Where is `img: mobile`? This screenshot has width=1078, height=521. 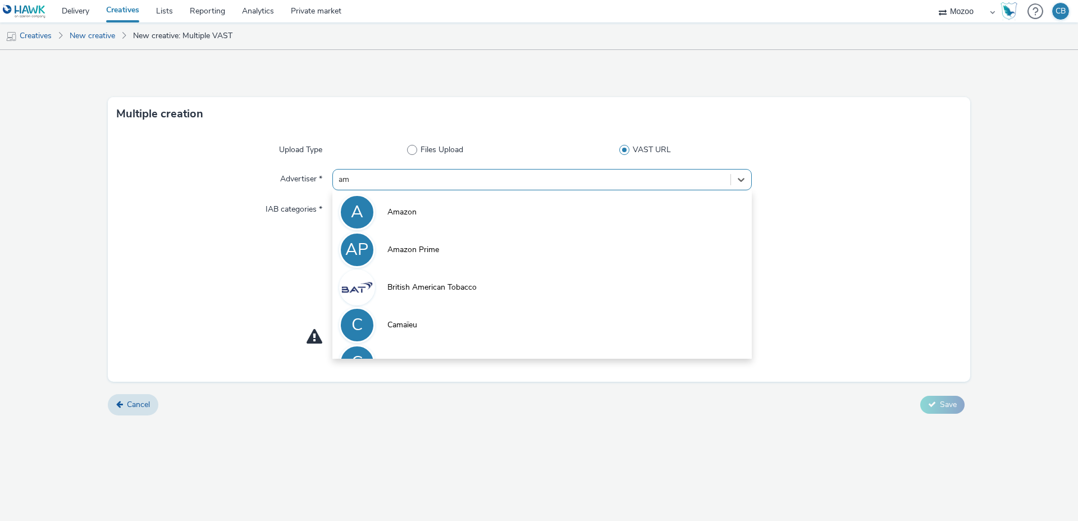 img: mobile is located at coordinates (11, 36).